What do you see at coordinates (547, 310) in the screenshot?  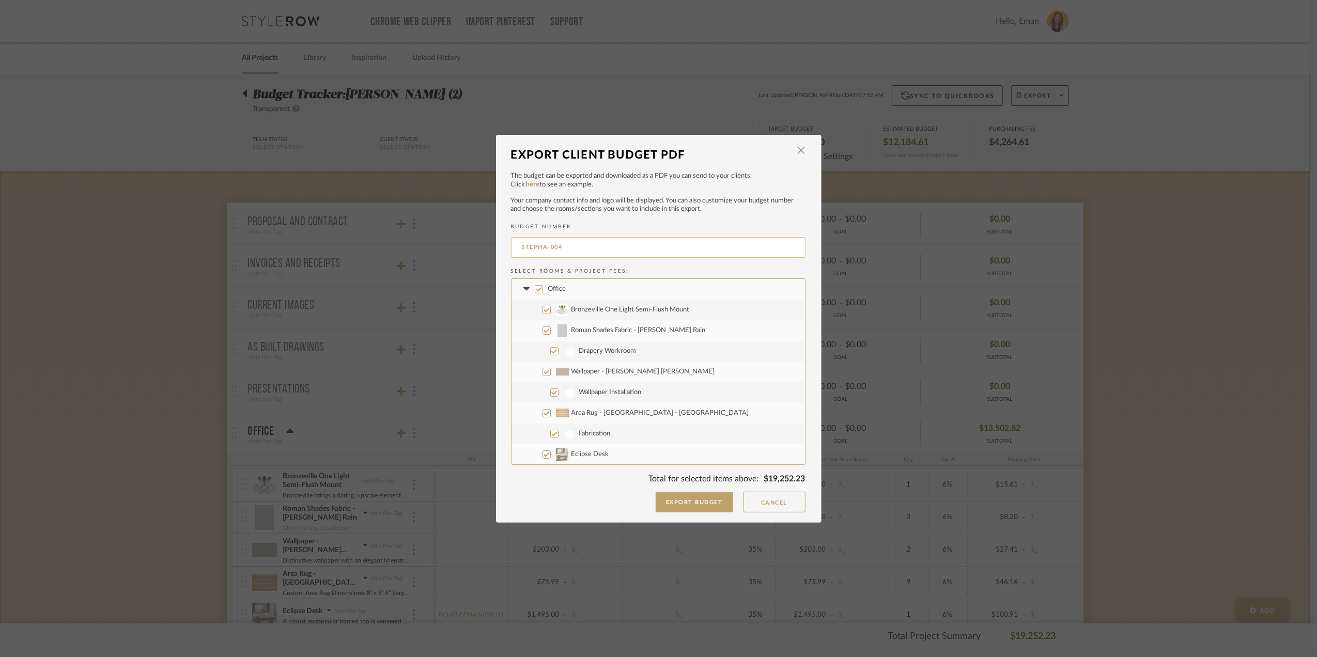 I see `input: Bronzeville One Light Semi-Flush Mount` at bounding box center [547, 310].